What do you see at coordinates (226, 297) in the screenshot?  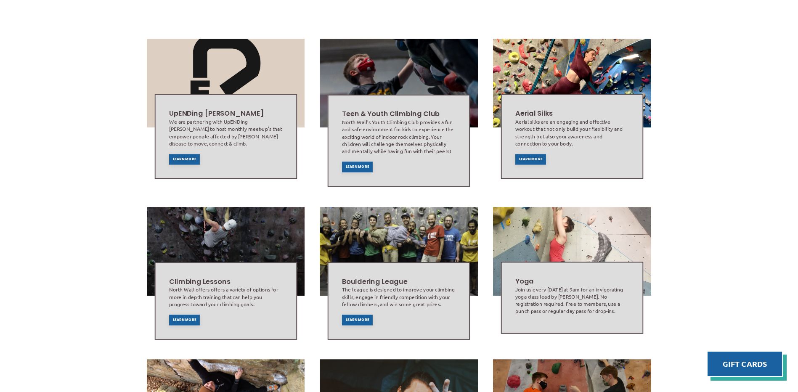 I see `div: North Wall offers offers a variety of options for more in depth training that can help you progre...` at bounding box center [226, 297].